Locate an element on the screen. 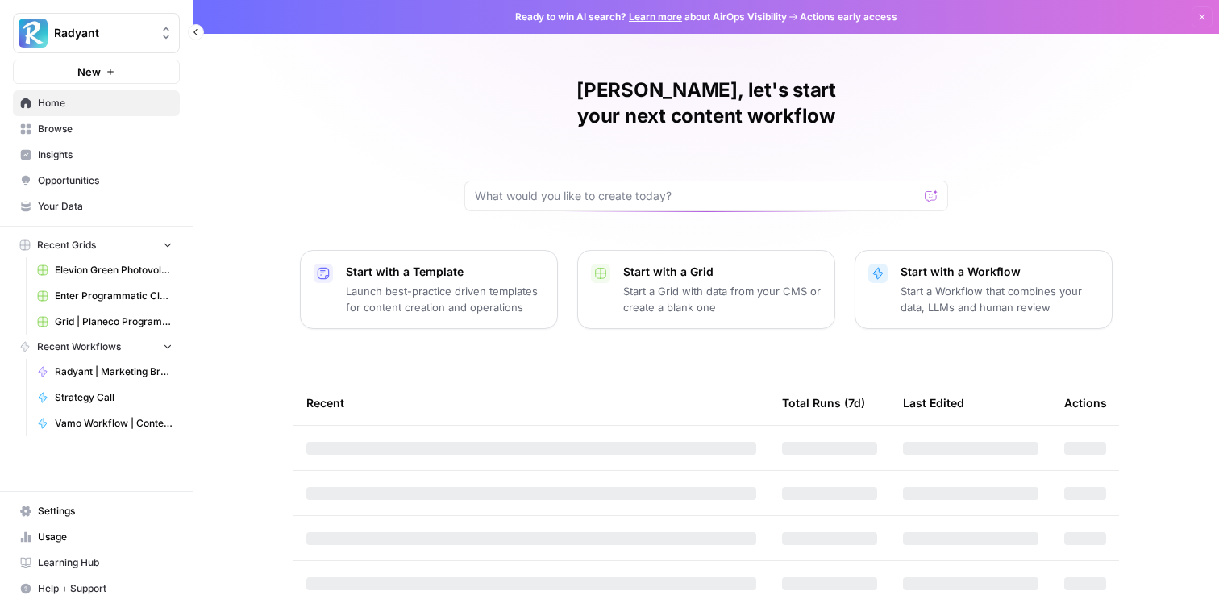 The height and width of the screenshot is (608, 1219). span: Usage is located at coordinates (105, 537).